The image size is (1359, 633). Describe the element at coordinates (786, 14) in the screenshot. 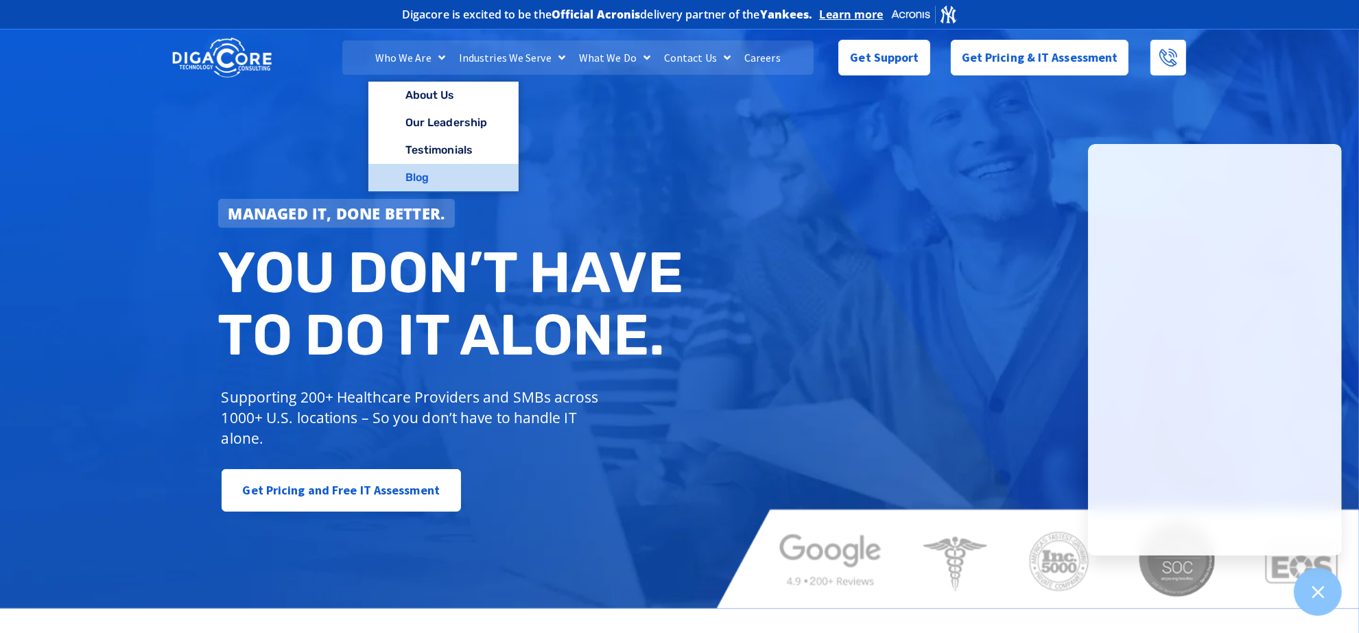

I see `b: Yankees.` at that location.